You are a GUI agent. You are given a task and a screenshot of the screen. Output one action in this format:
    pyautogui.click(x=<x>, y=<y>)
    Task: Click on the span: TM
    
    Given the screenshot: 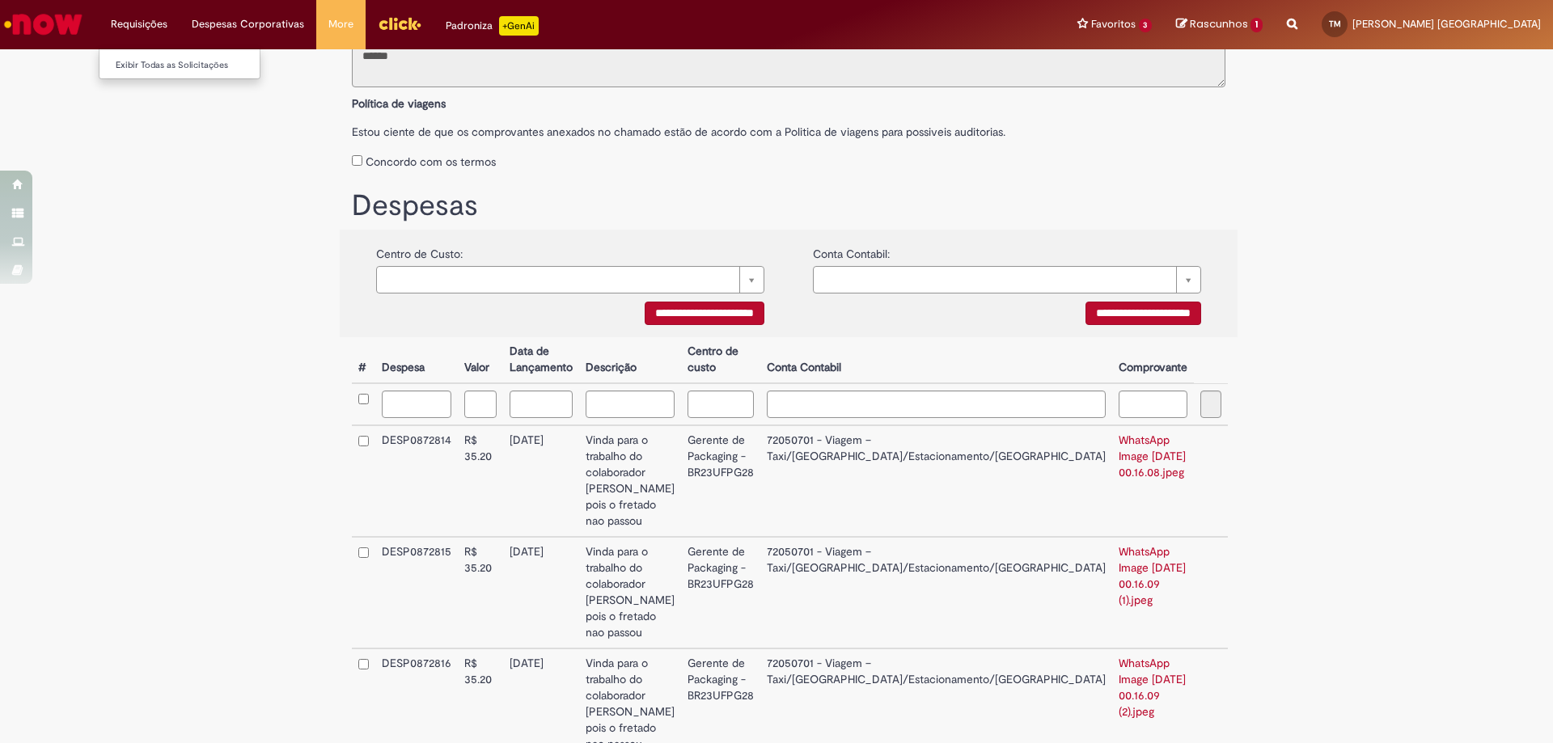 What is the action you would take?
    pyautogui.click(x=1335, y=23)
    